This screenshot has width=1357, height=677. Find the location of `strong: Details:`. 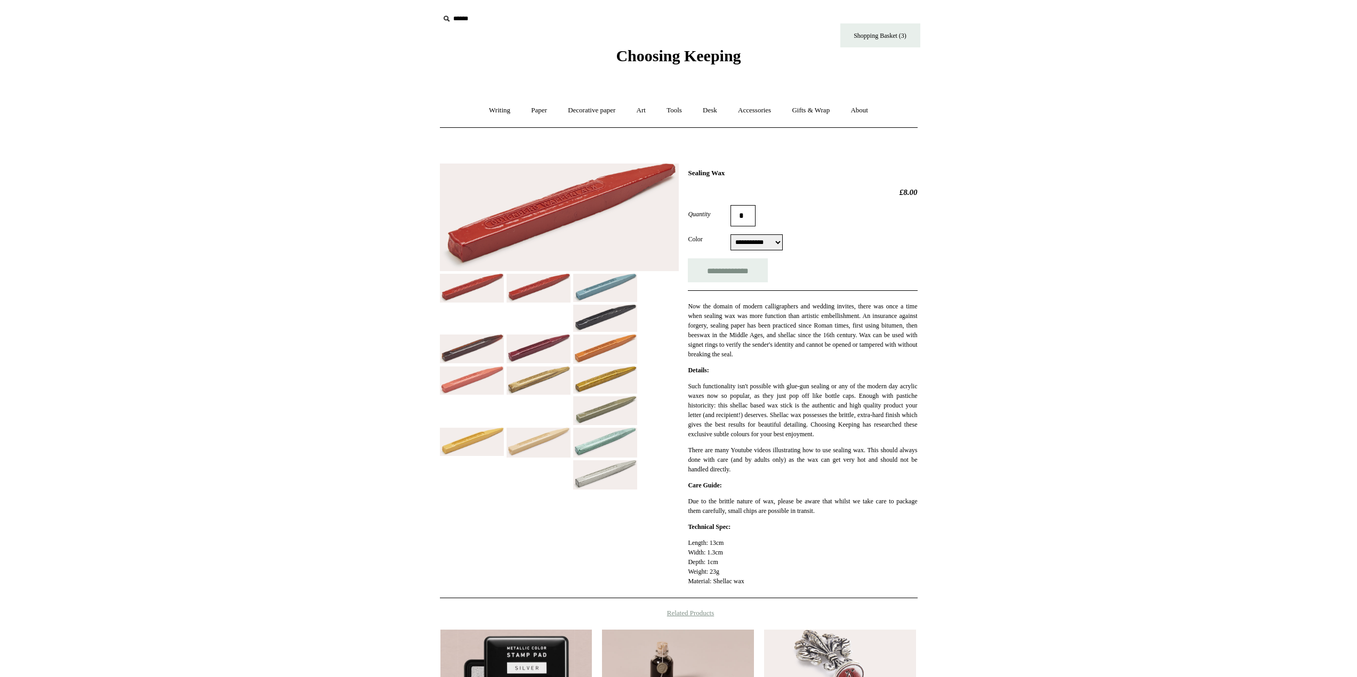

strong: Details: is located at coordinates (698, 370).